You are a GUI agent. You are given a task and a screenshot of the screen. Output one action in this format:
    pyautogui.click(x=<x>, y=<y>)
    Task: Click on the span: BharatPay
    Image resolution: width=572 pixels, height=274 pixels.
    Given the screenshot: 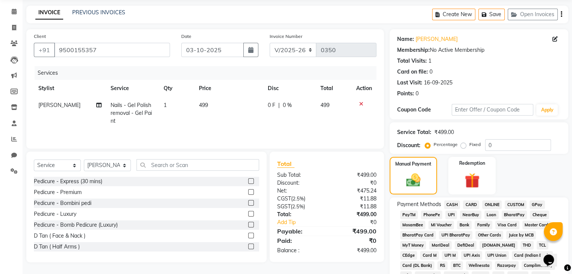 What is the action you would take?
    pyautogui.click(x=514, y=215)
    